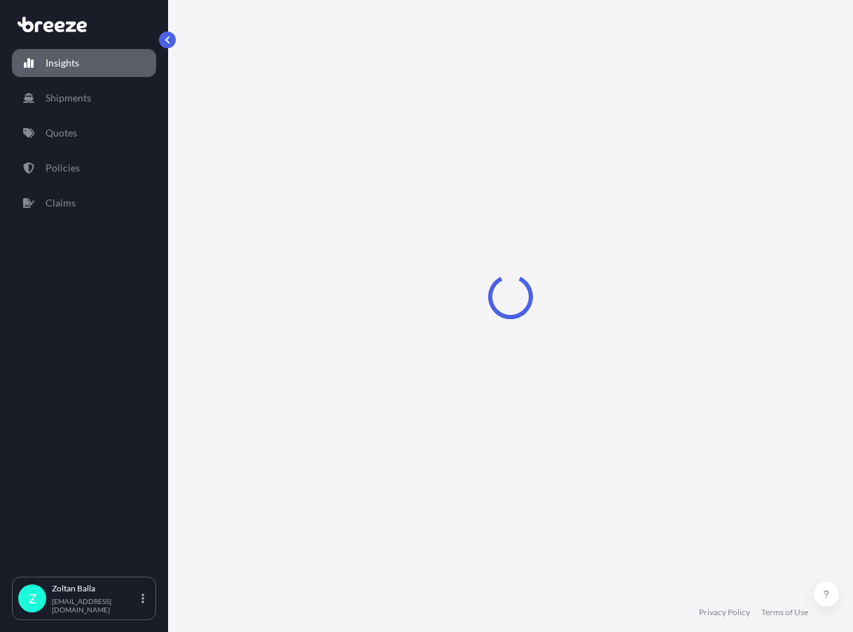 The image size is (853, 632). Describe the element at coordinates (84, 63) in the screenshot. I see `a: Insights` at that location.